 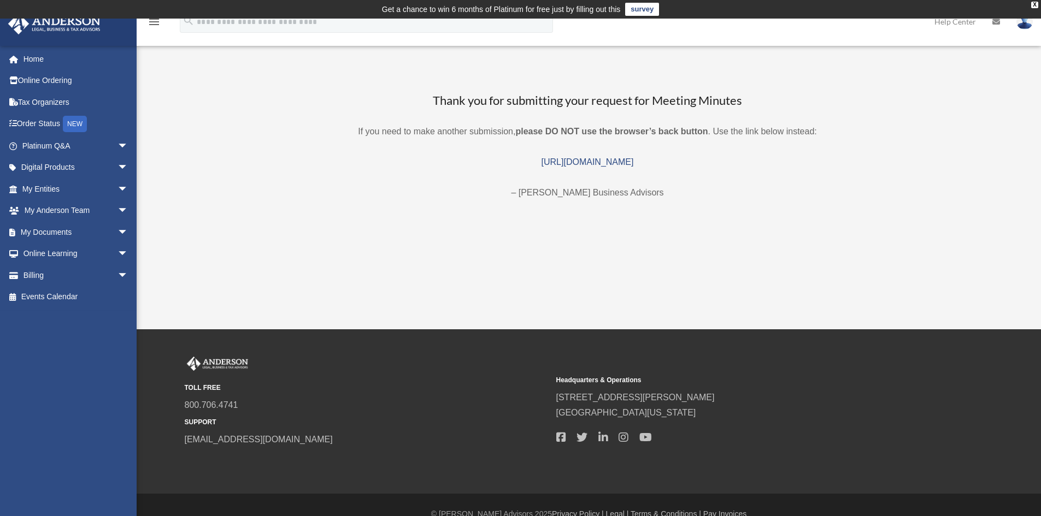 I want to click on h3: Thank you for submitting your request for Meeting Minutes, so click(x=587, y=101).